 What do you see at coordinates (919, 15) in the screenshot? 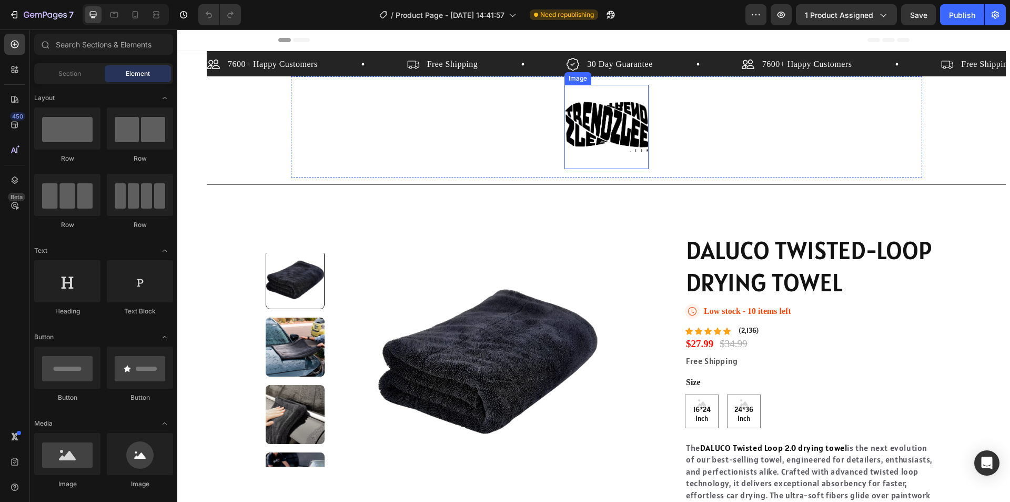
I see `button: Save` at bounding box center [919, 15].